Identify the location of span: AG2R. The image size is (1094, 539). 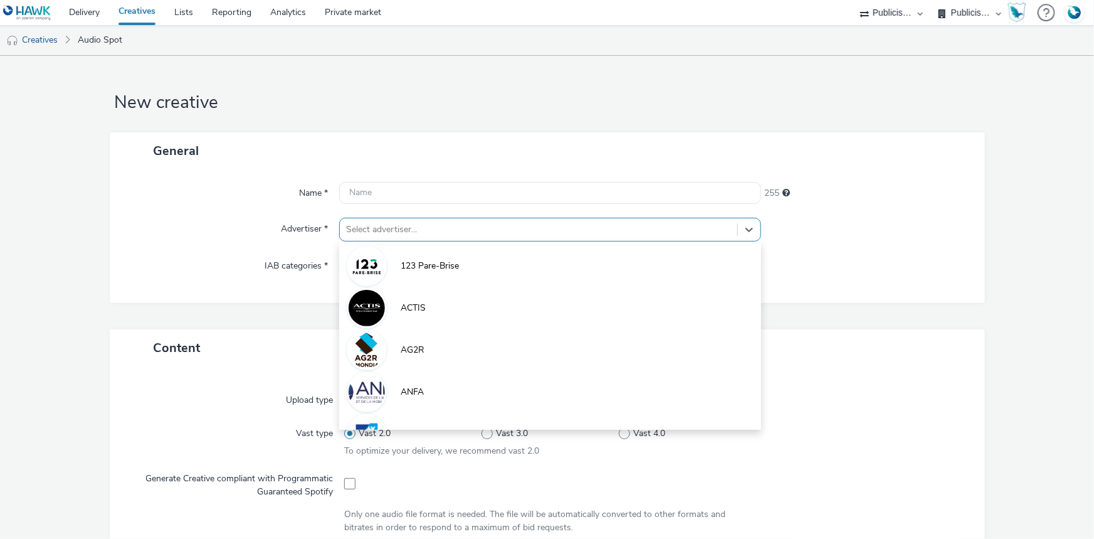
(413, 350).